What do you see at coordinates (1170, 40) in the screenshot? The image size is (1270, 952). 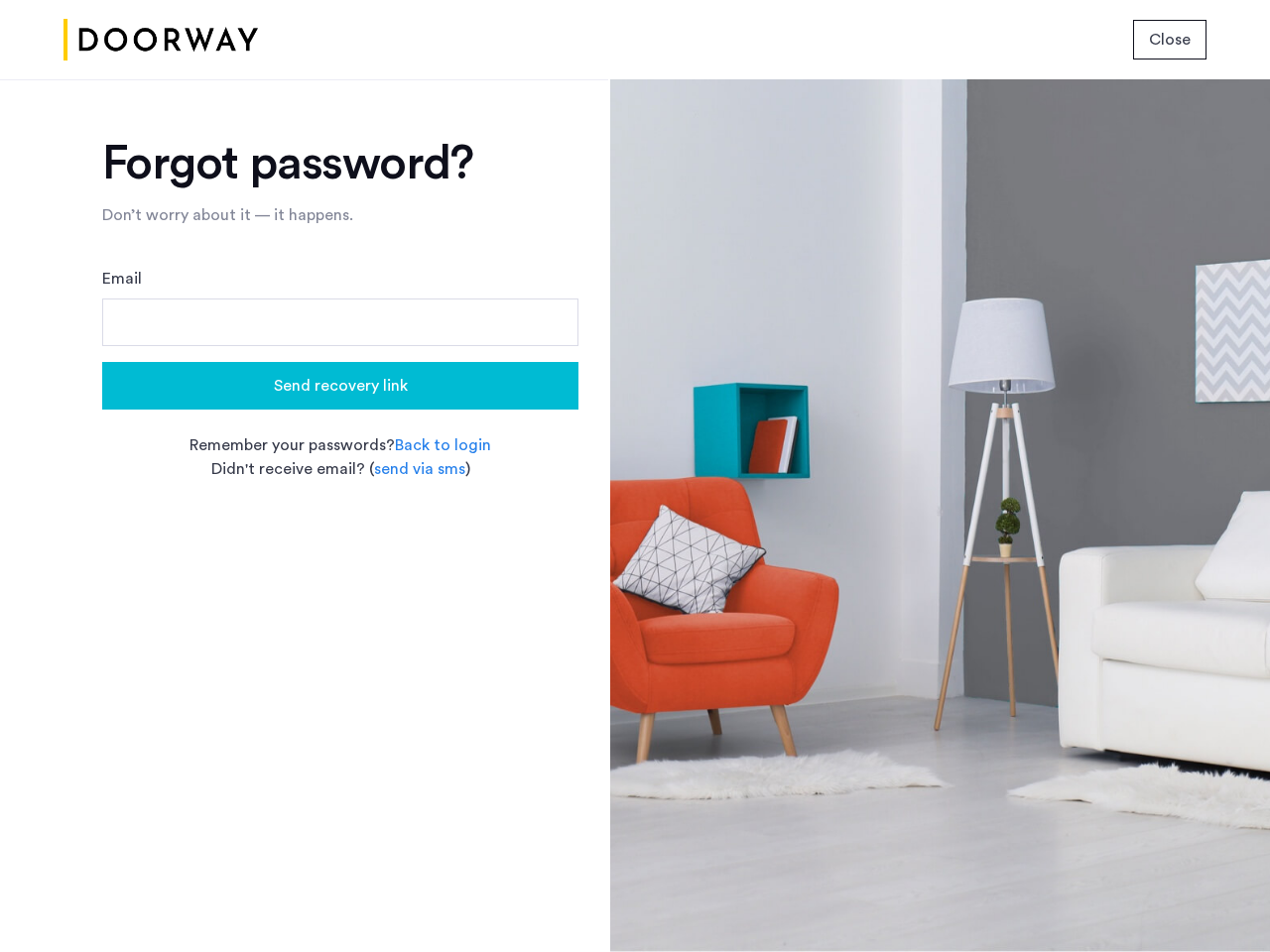 I see `span: Close` at bounding box center [1170, 40].